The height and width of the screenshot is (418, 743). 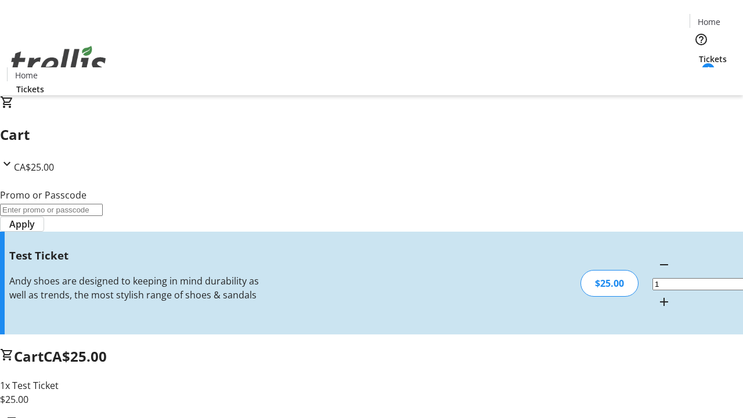 What do you see at coordinates (664, 265) in the screenshot?
I see `button: Decrement by one` at bounding box center [664, 265].